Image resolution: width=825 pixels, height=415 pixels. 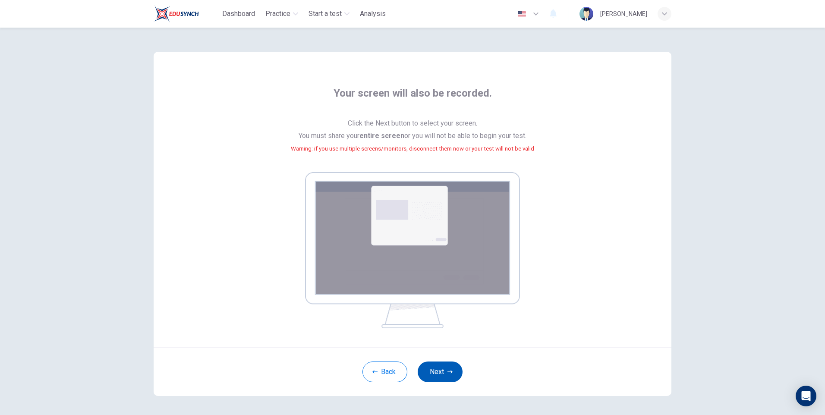 I want to click on img: screen share example, so click(x=413, y=250).